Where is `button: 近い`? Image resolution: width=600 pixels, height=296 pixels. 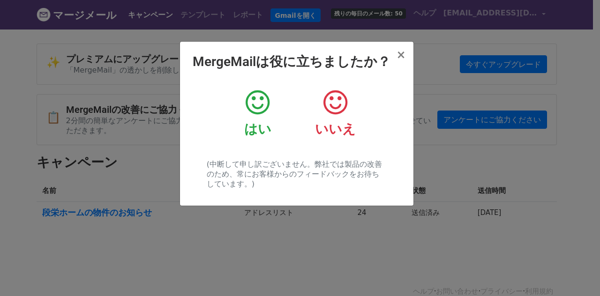 button: 近い is located at coordinates (401, 55).